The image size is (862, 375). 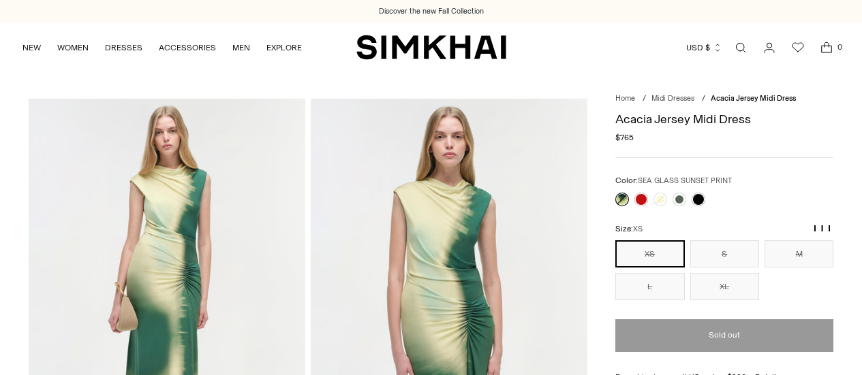 What do you see at coordinates (624, 138) in the screenshot?
I see `span: $765` at bounding box center [624, 138].